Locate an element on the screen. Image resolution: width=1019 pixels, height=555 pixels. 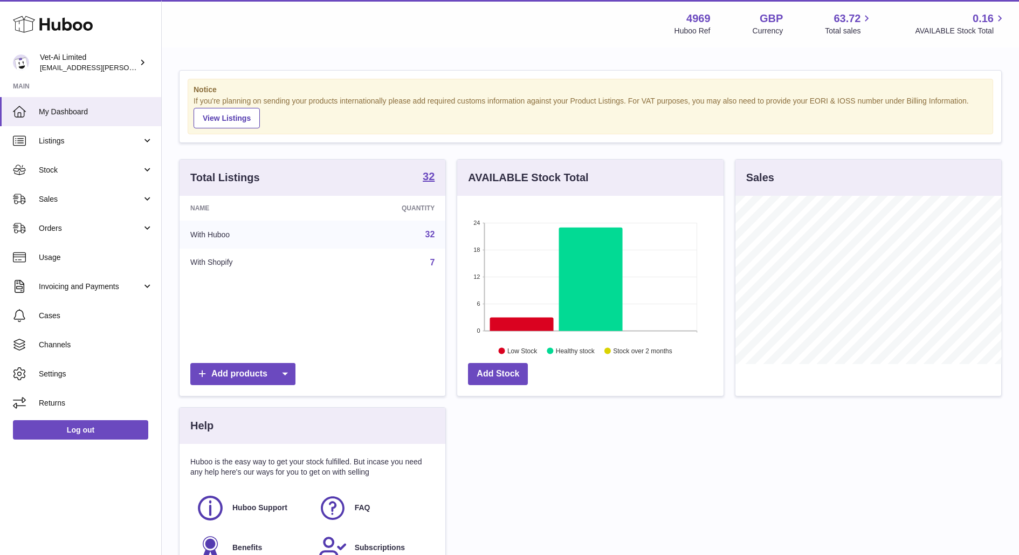
a: 0.16 AVAILABLE Stock Total is located at coordinates (960, 24).